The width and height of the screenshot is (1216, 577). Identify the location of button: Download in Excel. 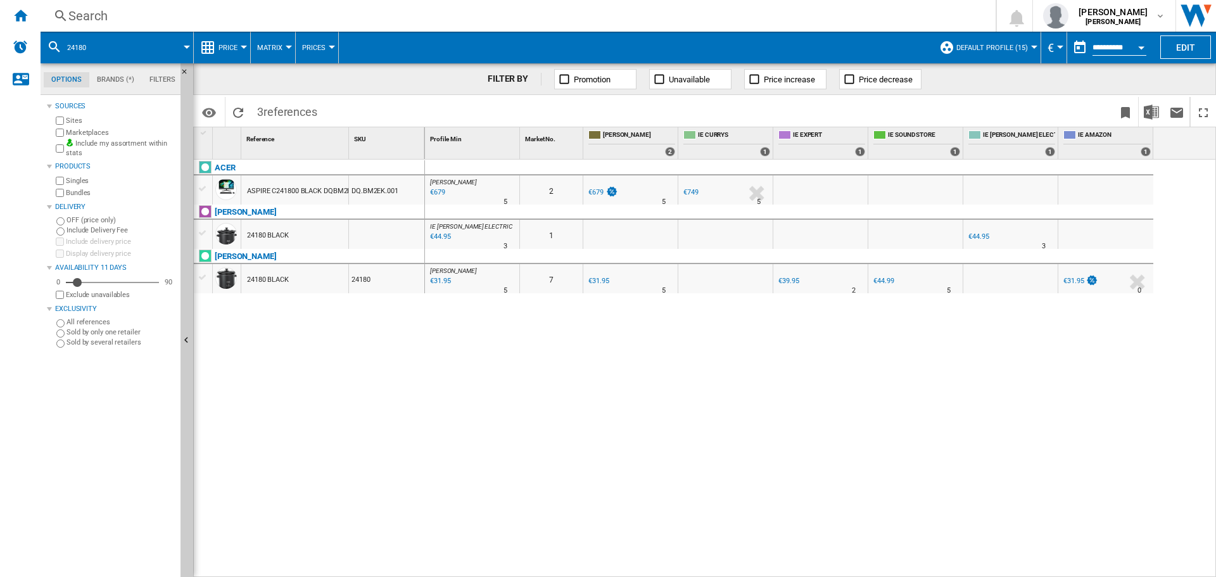
(1151, 111).